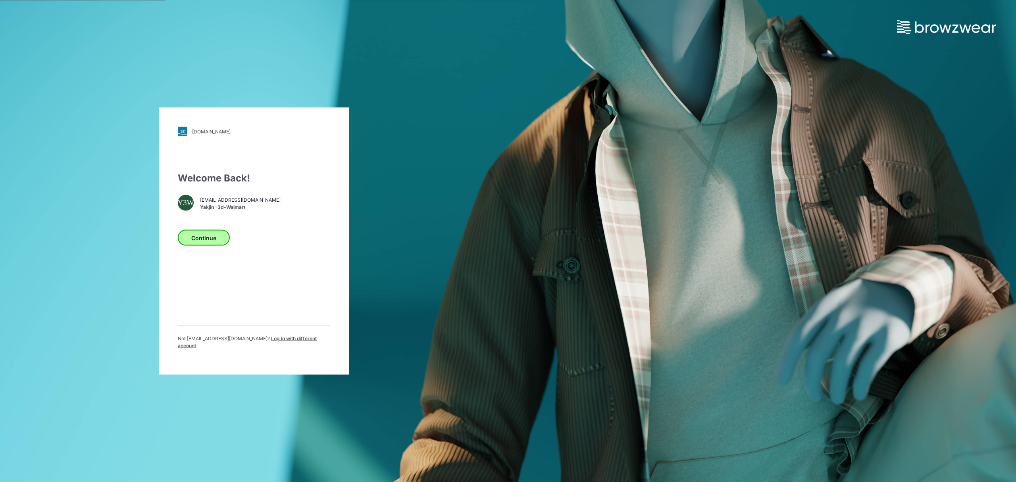 This screenshot has height=482, width=1016. What do you see at coordinates (240, 207) in the screenshot?
I see `span: Yakjin -3d-Walmart` at bounding box center [240, 207].